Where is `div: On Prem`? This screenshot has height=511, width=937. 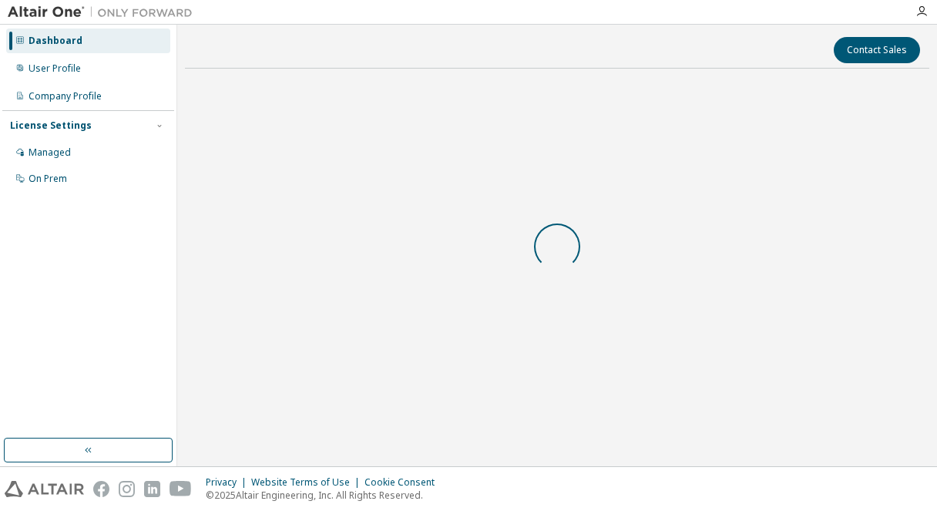 div: On Prem is located at coordinates (48, 179).